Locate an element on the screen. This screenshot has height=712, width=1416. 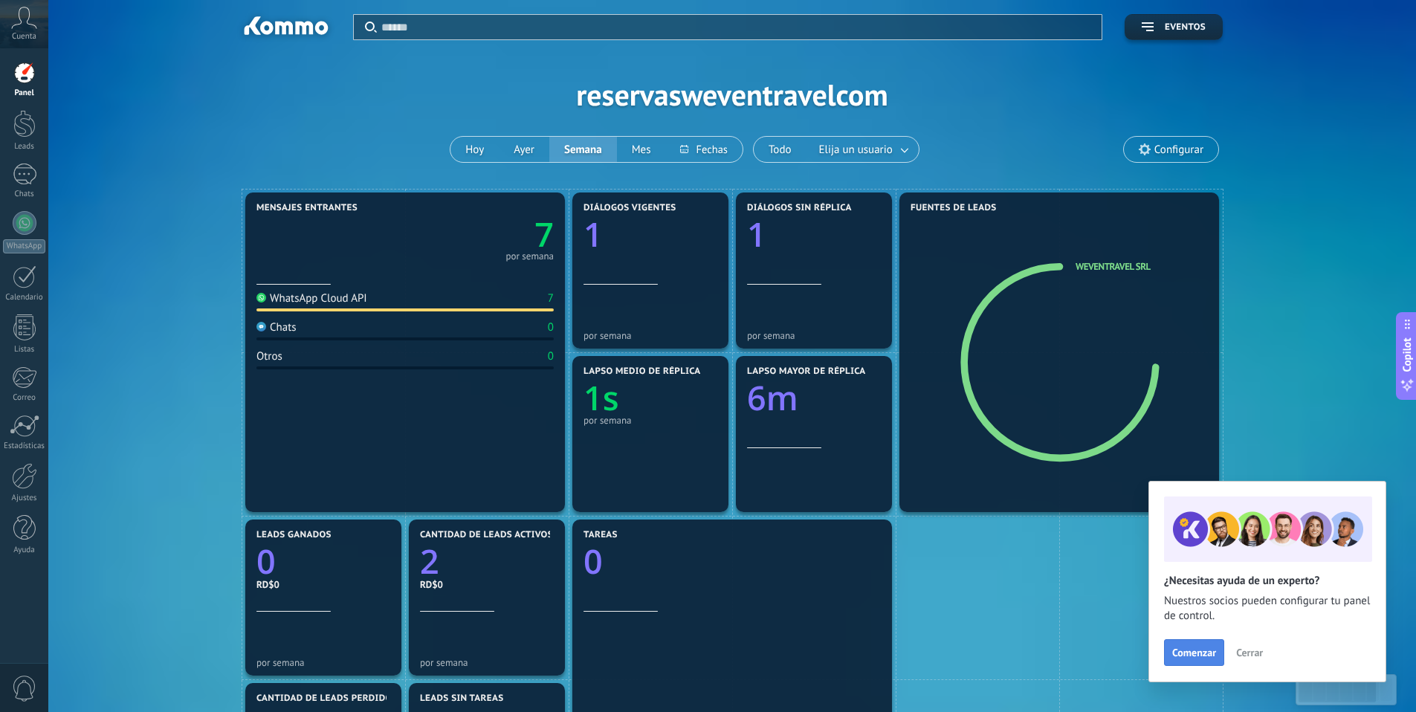
div: WhatsApp Cloud API is located at coordinates (311, 298).